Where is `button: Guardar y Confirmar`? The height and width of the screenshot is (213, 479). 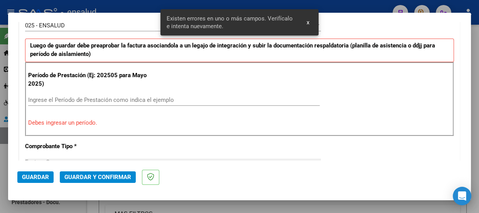 button: Guardar y Confirmar is located at coordinates (98, 177).